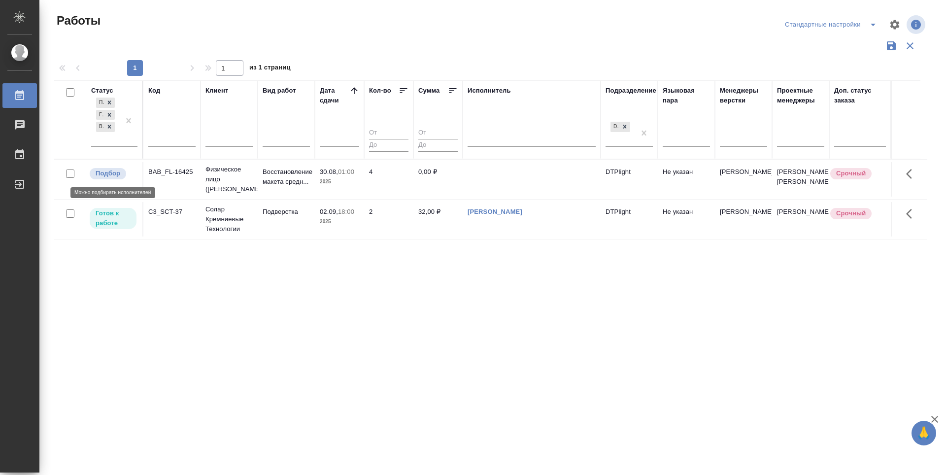  I want to click on div: Сумма, so click(429, 91).